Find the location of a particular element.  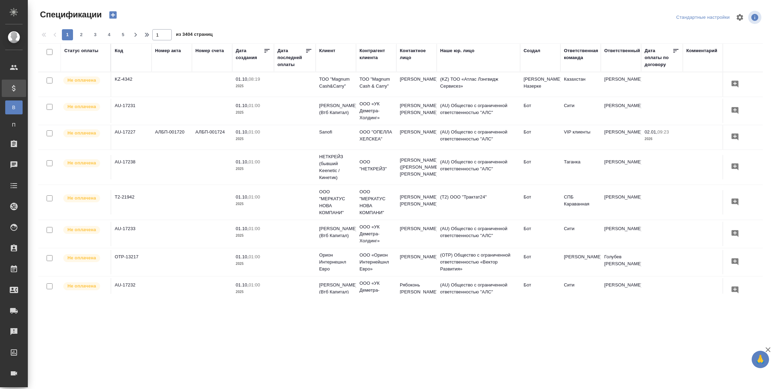

span: 3 is located at coordinates (95, 35).